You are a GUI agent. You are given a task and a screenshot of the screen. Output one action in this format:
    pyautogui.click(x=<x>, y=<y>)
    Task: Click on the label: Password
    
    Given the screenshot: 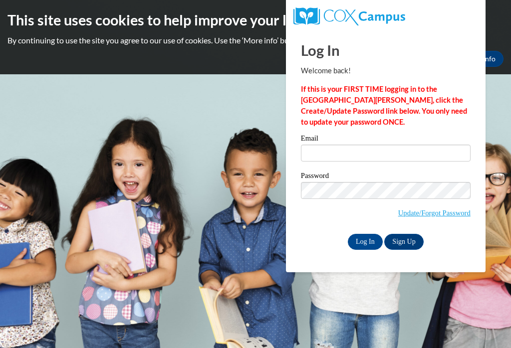 What is the action you would take?
    pyautogui.click(x=385, y=177)
    